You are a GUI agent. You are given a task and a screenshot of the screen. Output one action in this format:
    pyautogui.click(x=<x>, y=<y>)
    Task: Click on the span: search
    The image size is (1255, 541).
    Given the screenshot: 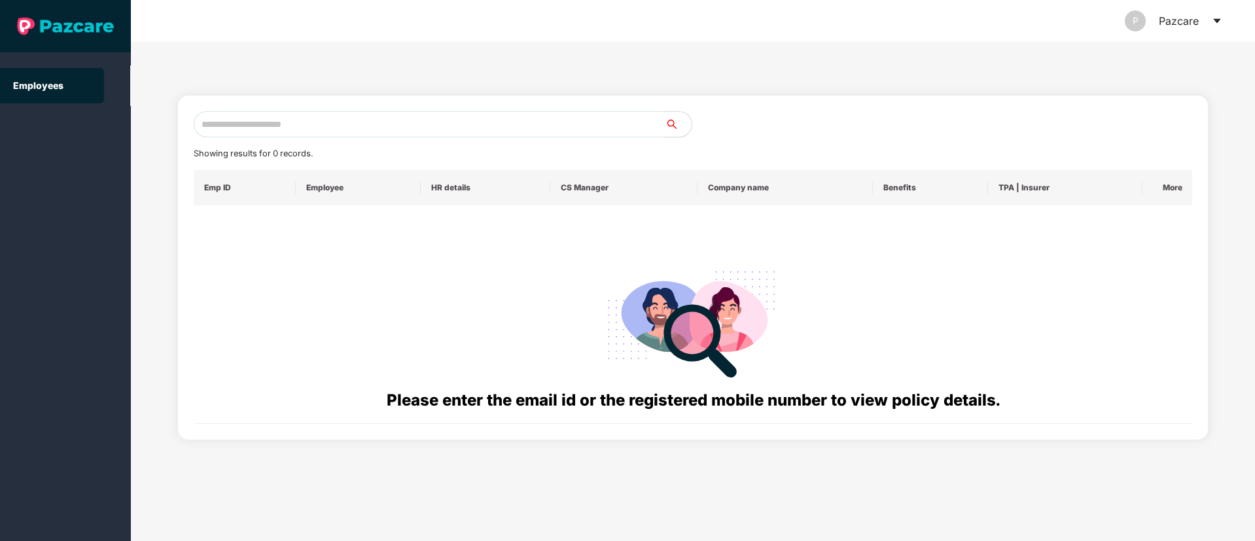 What is the action you would take?
    pyautogui.click(x=678, y=124)
    